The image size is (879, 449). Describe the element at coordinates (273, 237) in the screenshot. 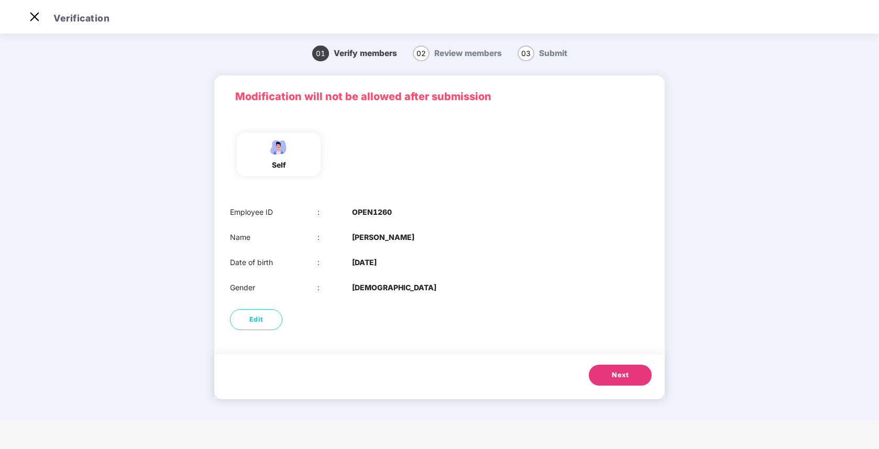

I see `div: Name` at that location.